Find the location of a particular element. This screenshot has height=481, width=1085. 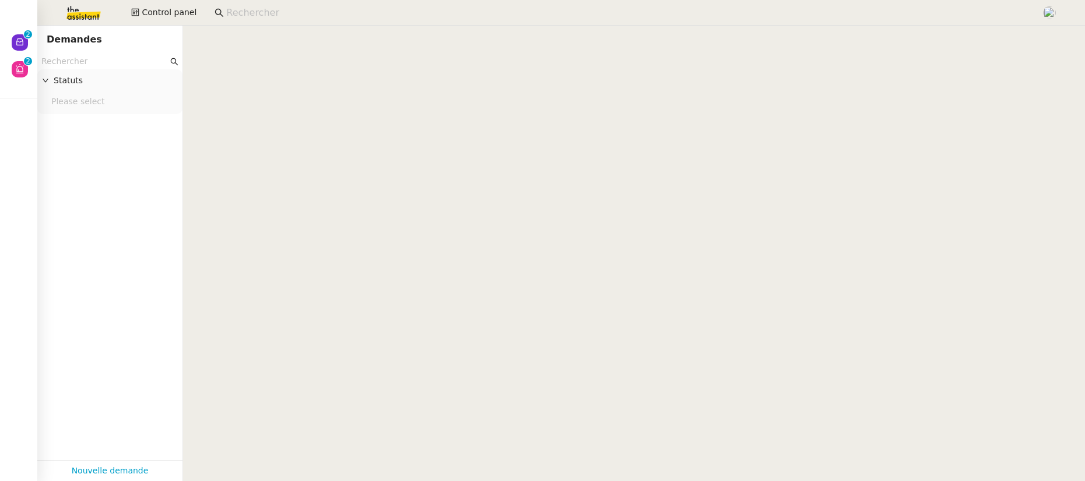

span: Control panel is located at coordinates (169, 12).